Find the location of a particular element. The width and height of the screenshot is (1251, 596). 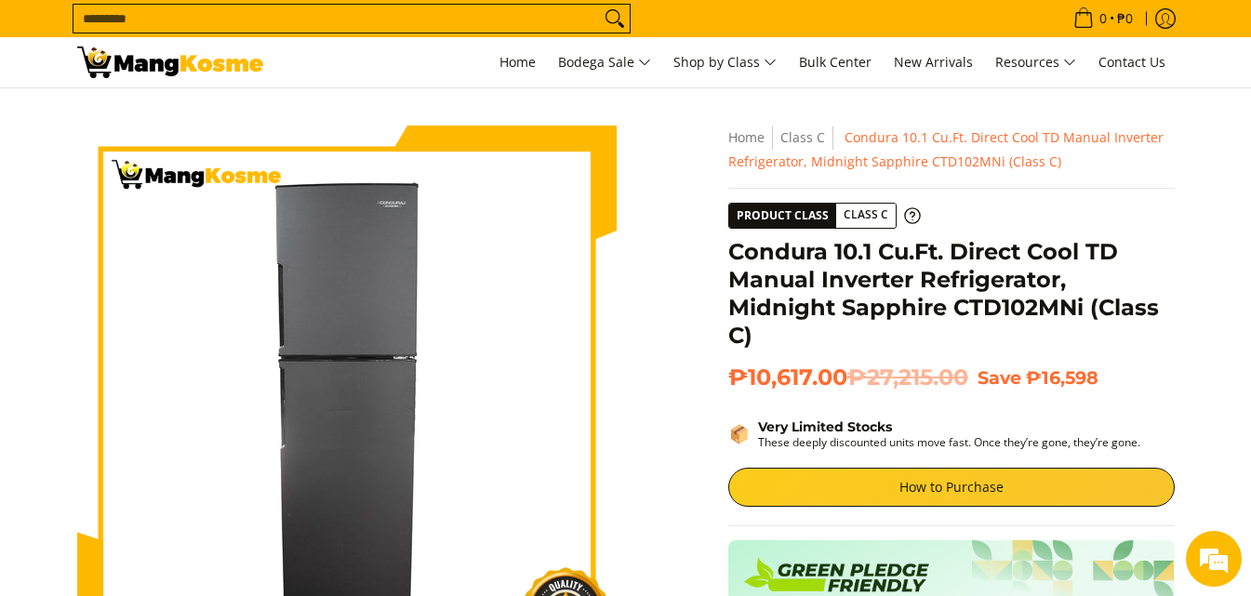

span: Contact Us is located at coordinates (1132, 61).